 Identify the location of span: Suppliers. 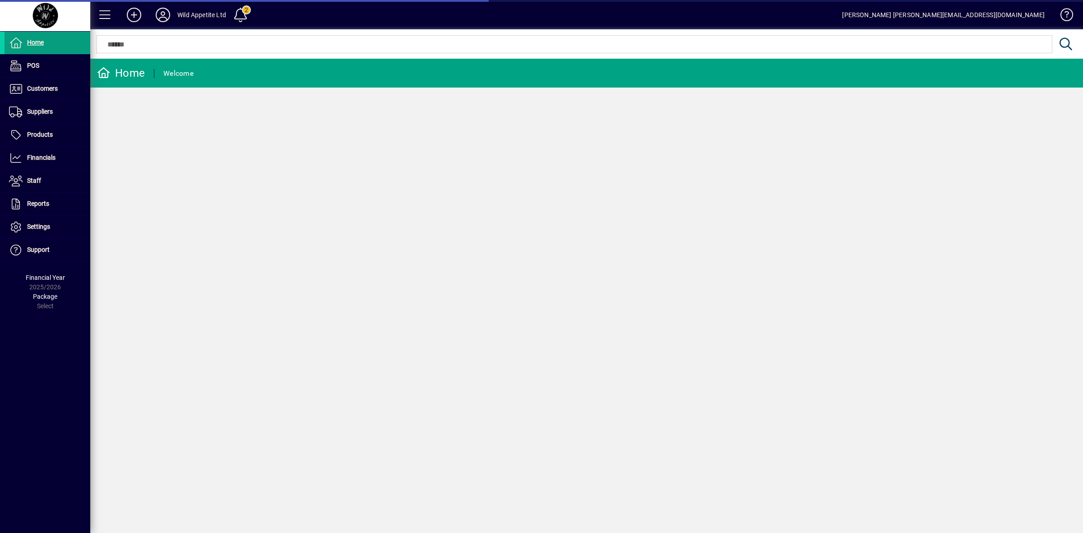
(40, 111).